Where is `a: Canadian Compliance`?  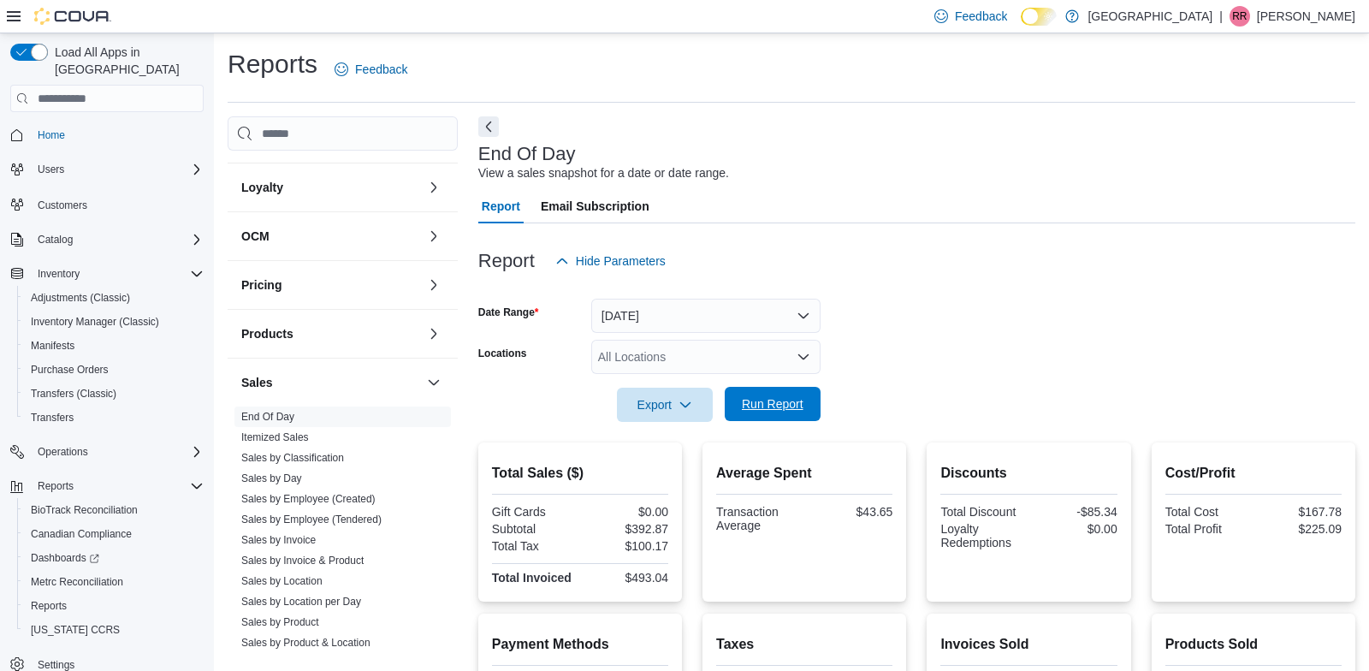 a: Canadian Compliance is located at coordinates (81, 534).